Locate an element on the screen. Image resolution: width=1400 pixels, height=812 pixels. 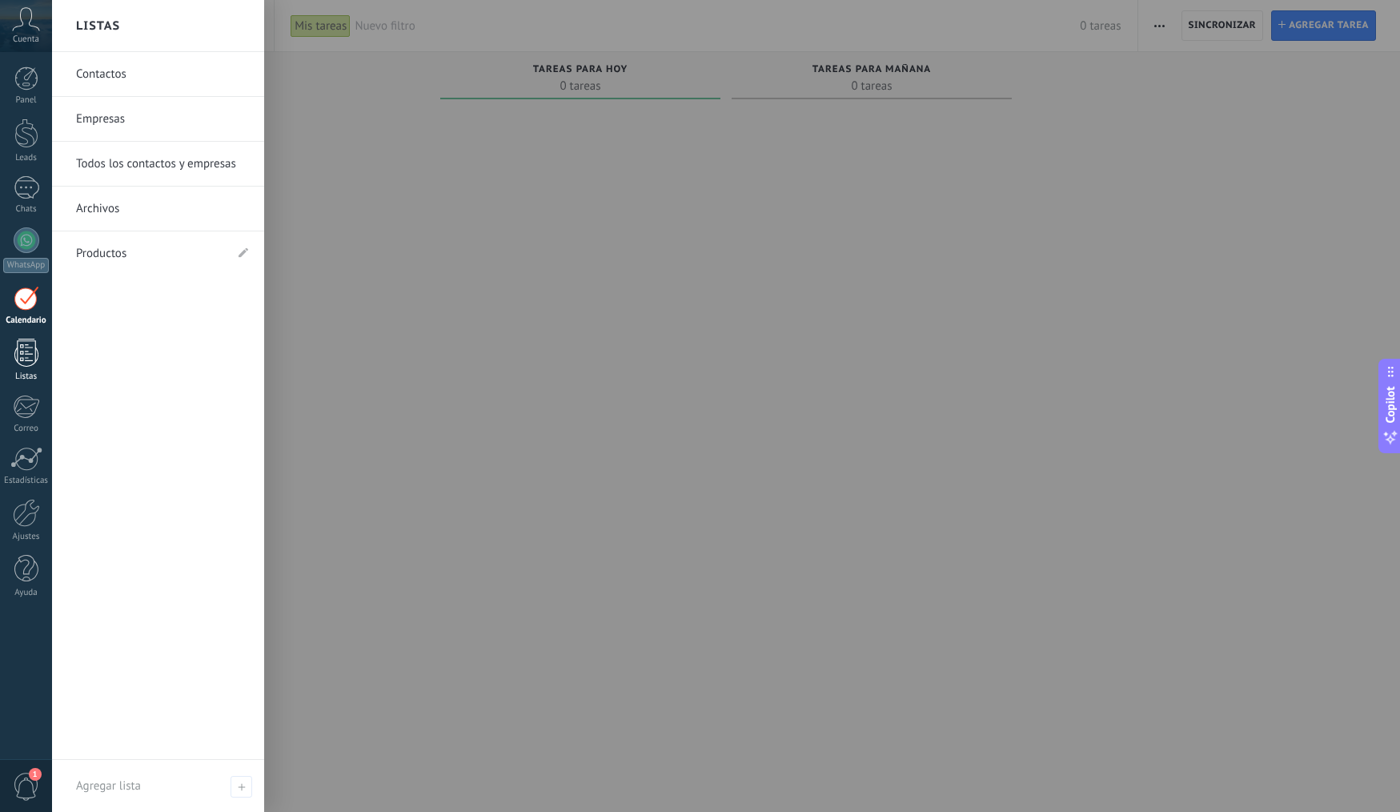
a: Todos los contactos y empresas is located at coordinates (162, 164).